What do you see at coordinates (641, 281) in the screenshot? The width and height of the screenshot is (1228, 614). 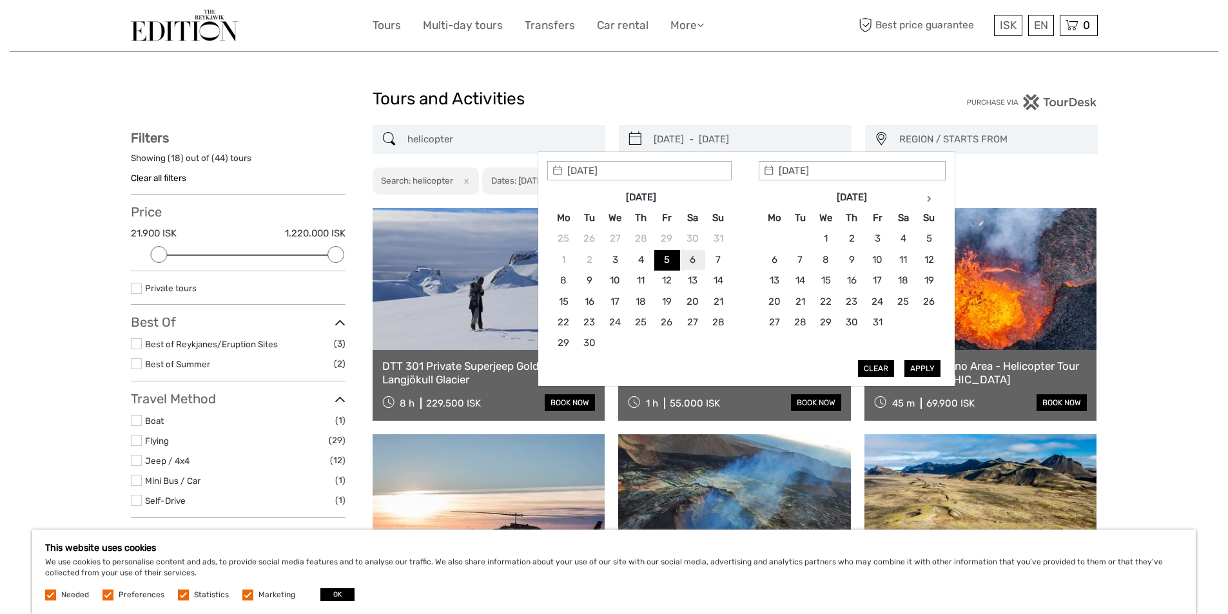 I see `td: 11` at bounding box center [641, 281].